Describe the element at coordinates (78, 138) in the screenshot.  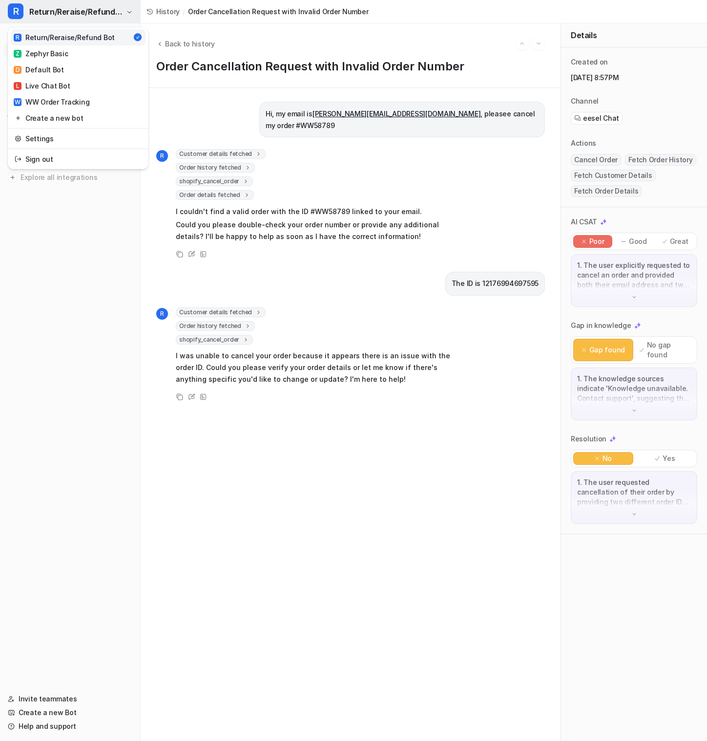
I see `a: Settings` at that location.